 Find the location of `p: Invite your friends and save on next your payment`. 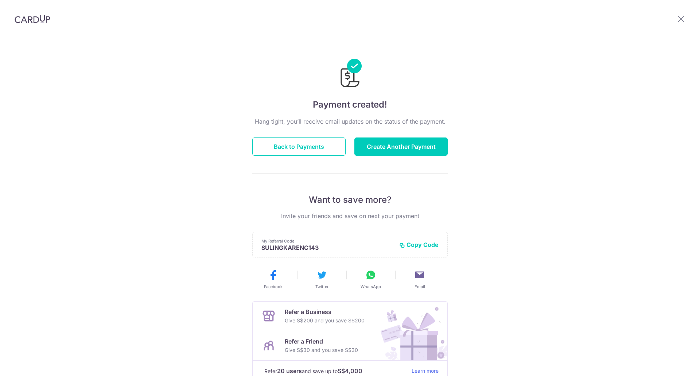

p: Invite your friends and save on next your payment is located at coordinates (350, 216).